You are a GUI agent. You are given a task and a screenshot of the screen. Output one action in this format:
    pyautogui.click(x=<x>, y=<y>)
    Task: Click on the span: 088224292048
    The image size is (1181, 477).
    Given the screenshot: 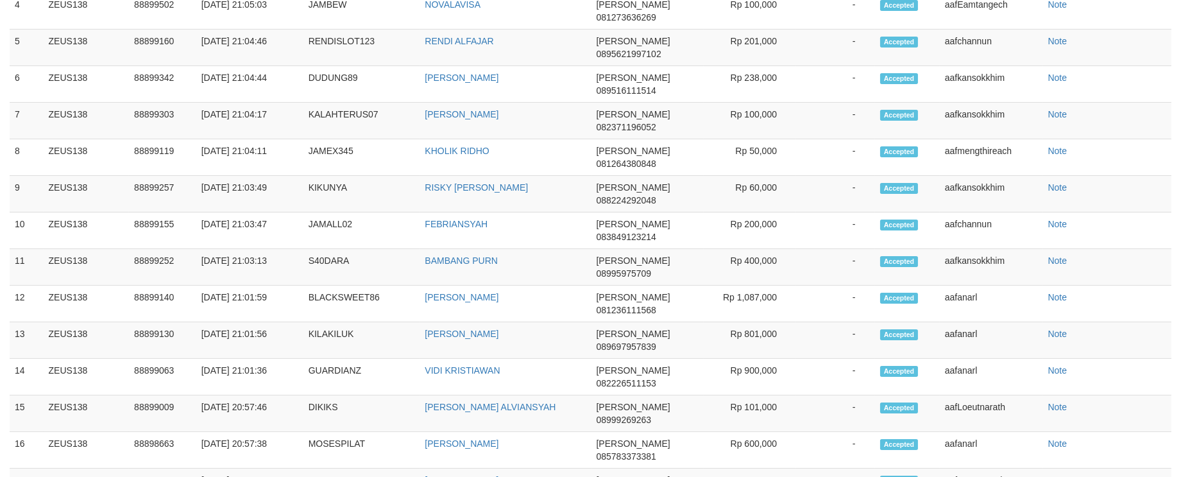 What is the action you would take?
    pyautogui.click(x=626, y=200)
    